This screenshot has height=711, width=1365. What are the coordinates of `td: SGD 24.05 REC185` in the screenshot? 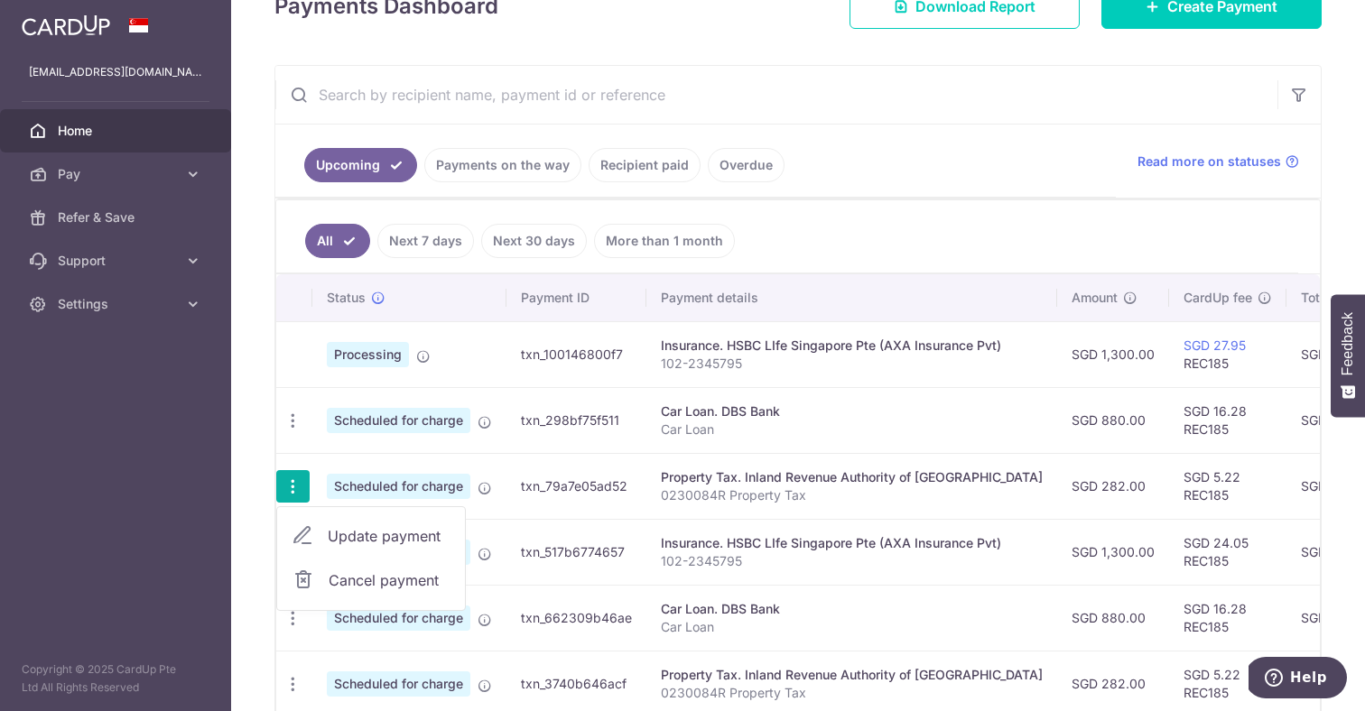 It's located at (1227, 551).